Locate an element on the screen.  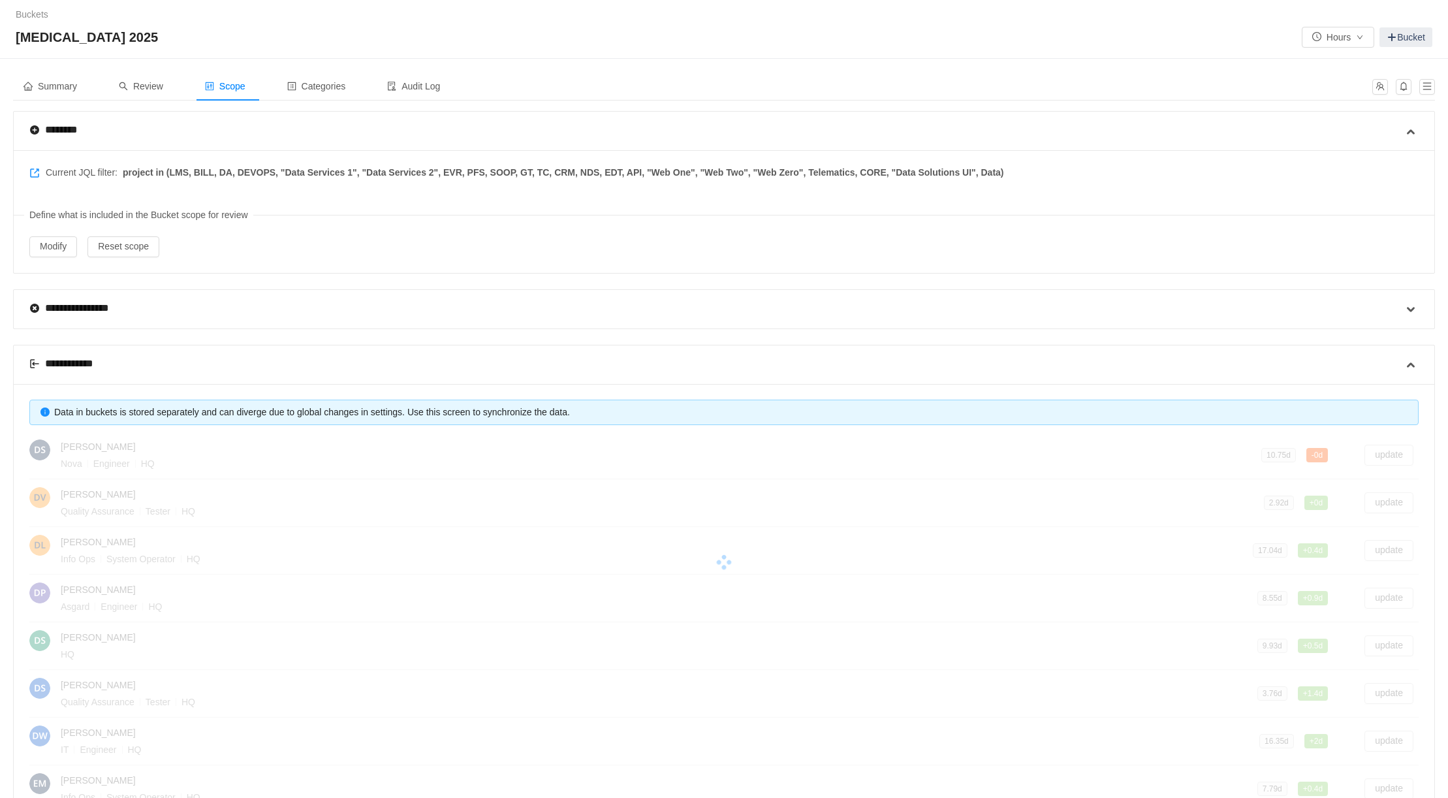
button: Reset scope is located at coordinates (123, 247).